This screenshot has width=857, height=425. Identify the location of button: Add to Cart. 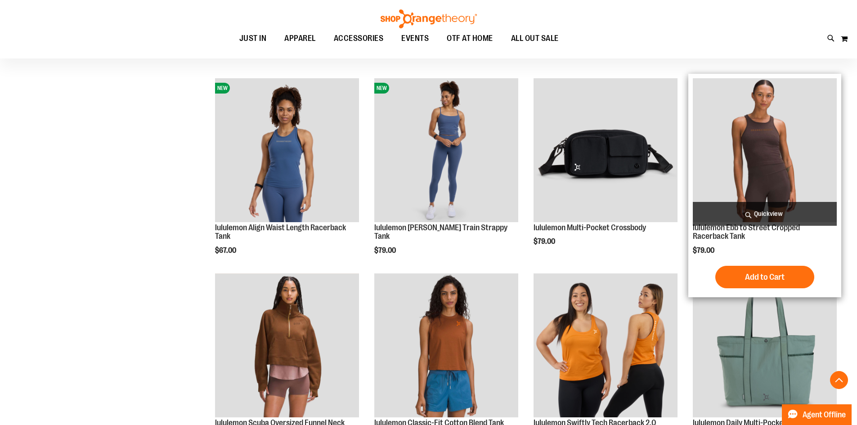
(765, 277).